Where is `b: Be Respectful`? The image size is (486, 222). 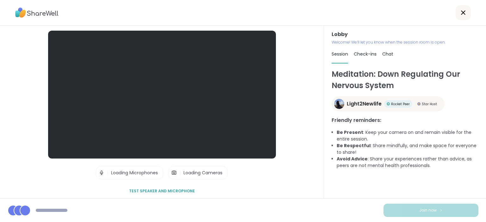 b: Be Respectful is located at coordinates (353, 146).